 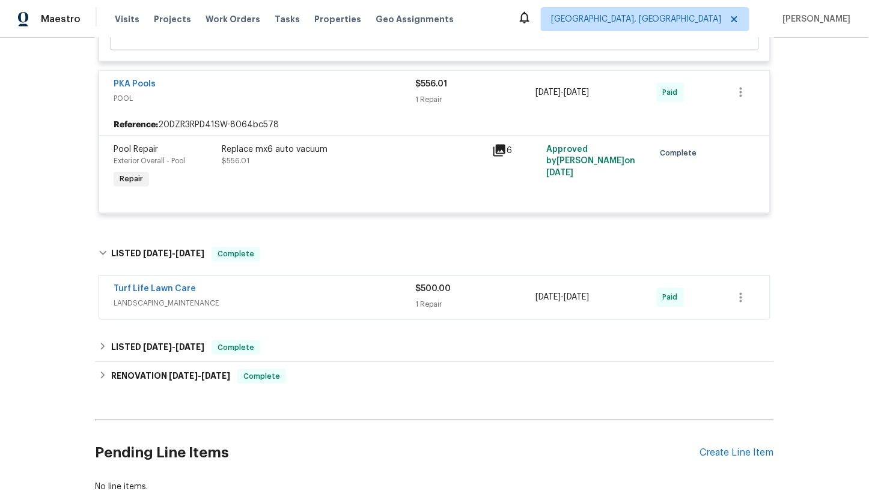 What do you see at coordinates (397, 453) in the screenshot?
I see `h2: Pending Line Items` at bounding box center [397, 453].